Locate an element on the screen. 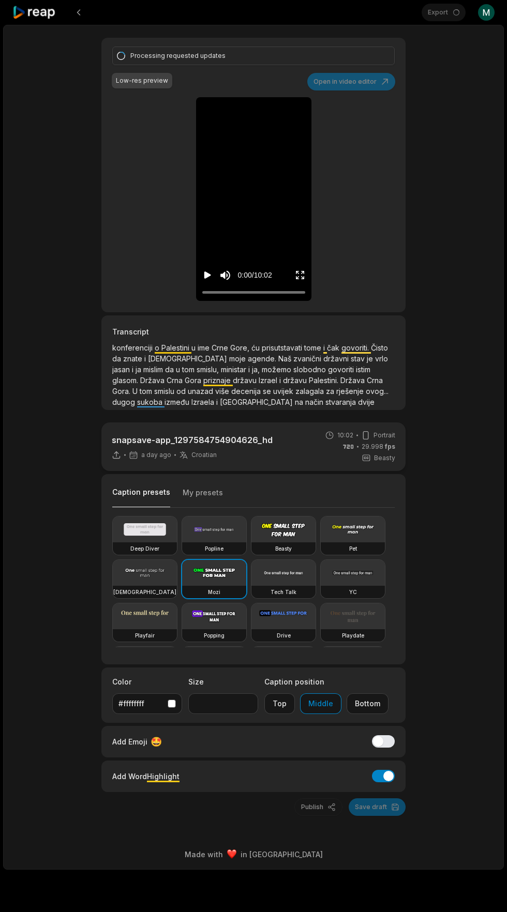 This screenshot has height=912, width=507. span: je is located at coordinates (371, 358).